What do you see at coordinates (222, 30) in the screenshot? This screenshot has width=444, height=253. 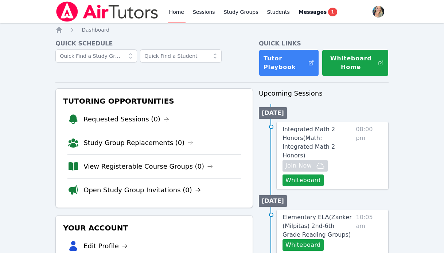 I see `nav: Breadcrumb` at bounding box center [222, 30].